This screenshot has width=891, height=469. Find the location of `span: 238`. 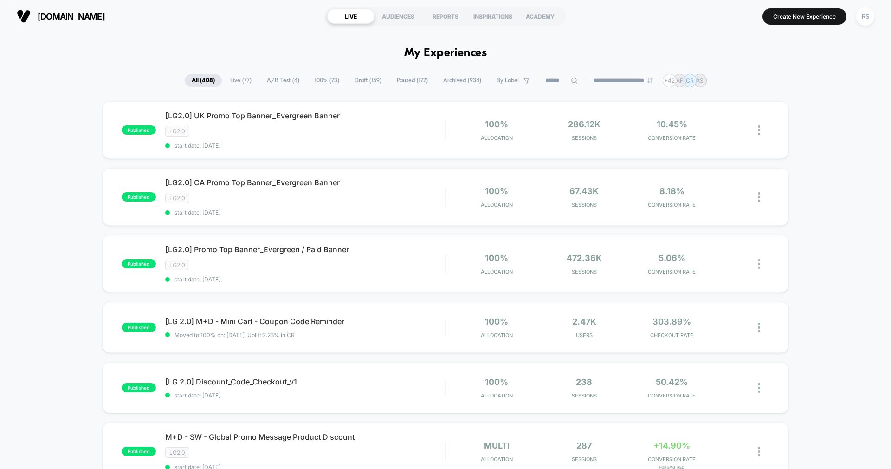

span: 238 is located at coordinates (584, 382).